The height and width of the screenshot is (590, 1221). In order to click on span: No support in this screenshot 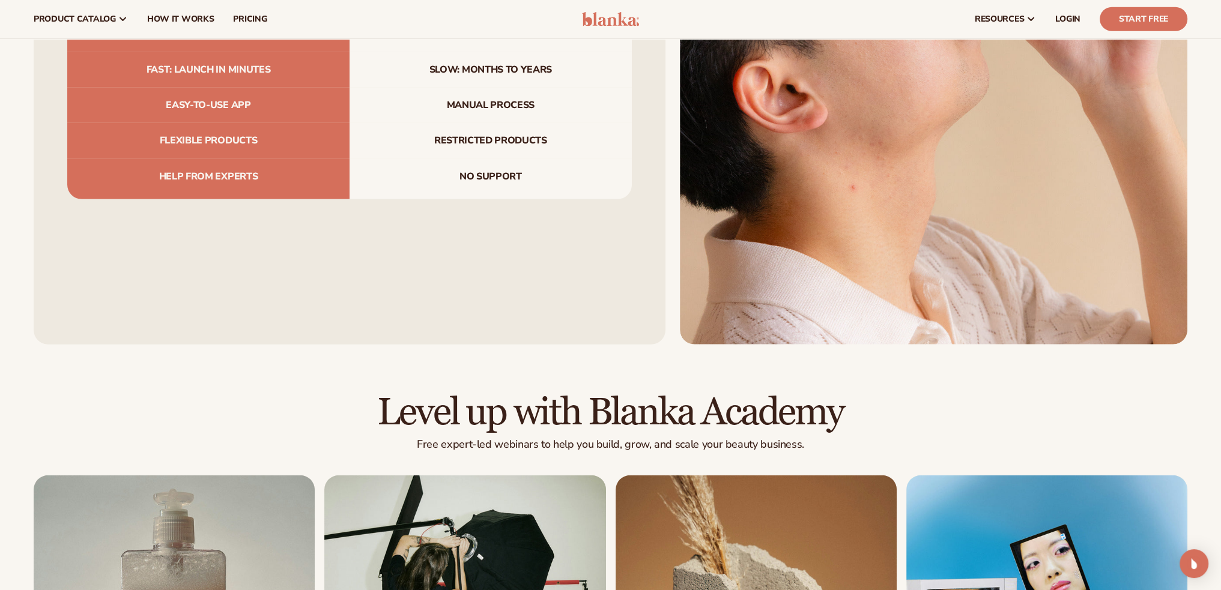, I will do `click(491, 179)`.